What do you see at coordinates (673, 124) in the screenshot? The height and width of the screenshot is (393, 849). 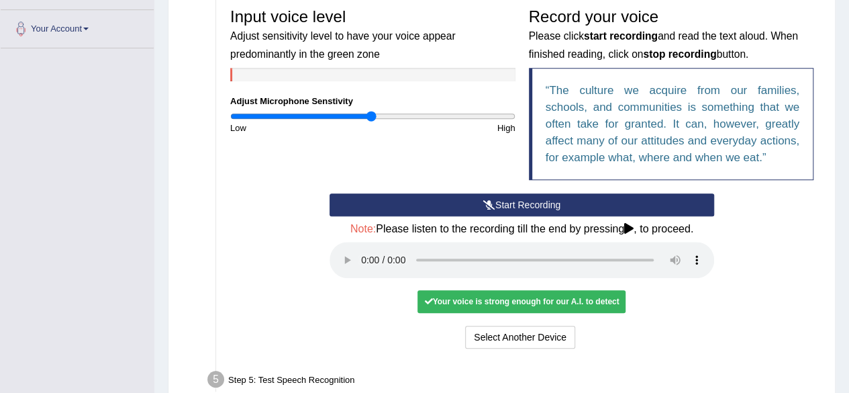 I see `q: The culture we acquire from our families, schools, and communities is something that we often tak...` at bounding box center [673, 124].